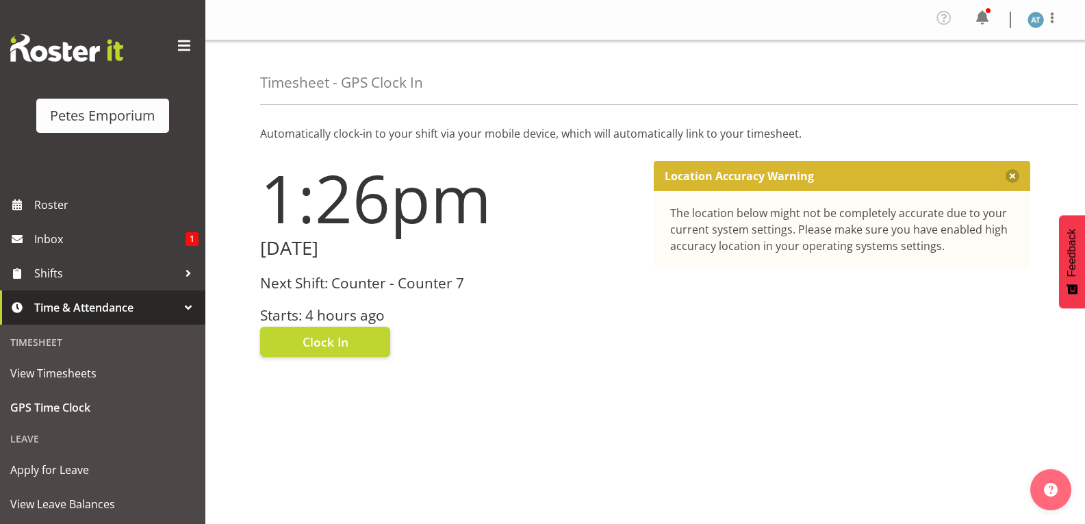 The width and height of the screenshot is (1085, 524). Describe the element at coordinates (449, 315) in the screenshot. I see `h3: Starts: 4 hours ago` at that location.